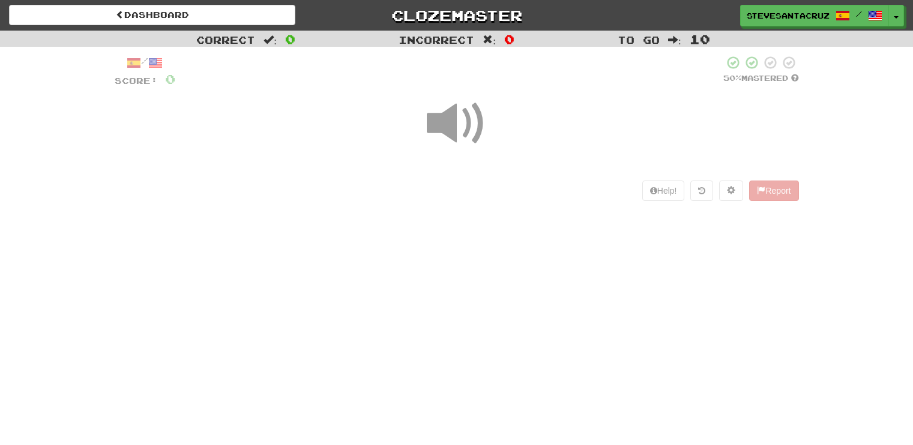 This screenshot has height=445, width=913. I want to click on button: Round history (alt+y), so click(702, 191).